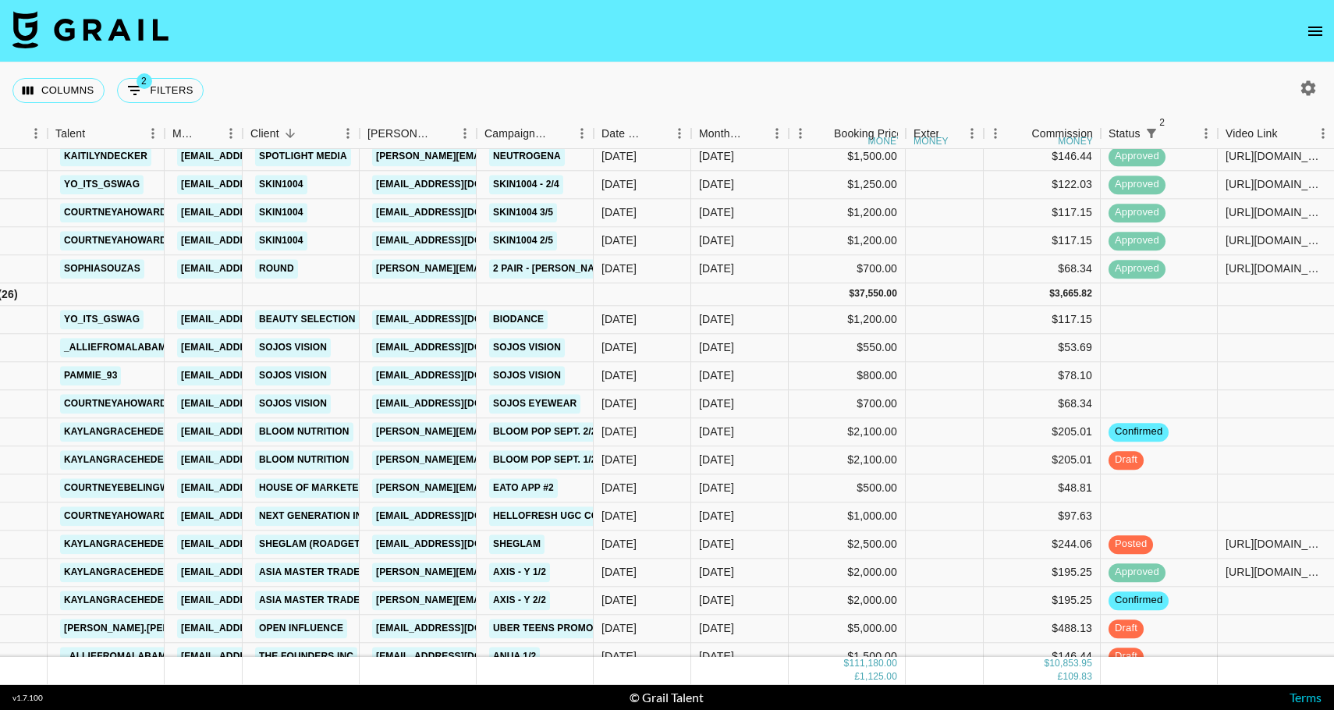  Describe the element at coordinates (1275, 213) in the screenshot. I see `div: https://www.tiktok.com/@courtneyahoward/video/7538963519853595934` at that location.